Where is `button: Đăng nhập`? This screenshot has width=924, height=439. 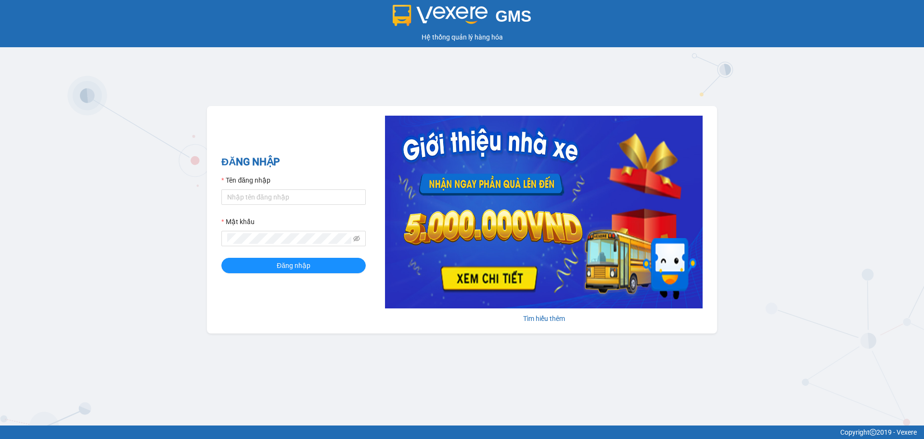 button: Đăng nhập is located at coordinates (294, 265).